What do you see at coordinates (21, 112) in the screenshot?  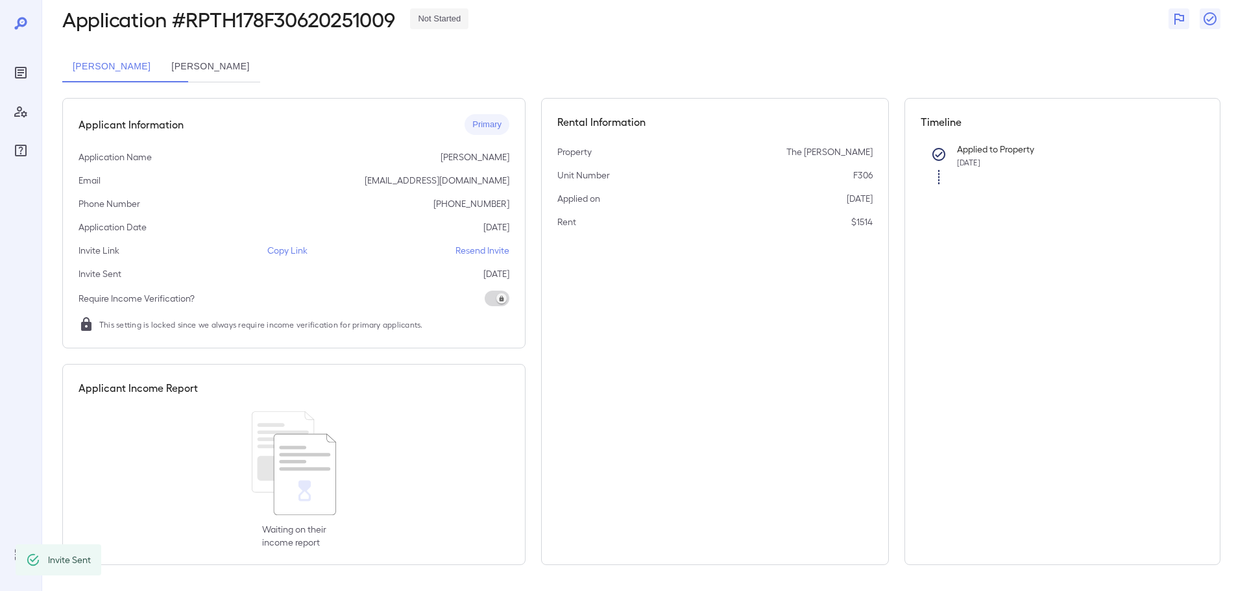 I see `div: Manage Users` at bounding box center [21, 112].